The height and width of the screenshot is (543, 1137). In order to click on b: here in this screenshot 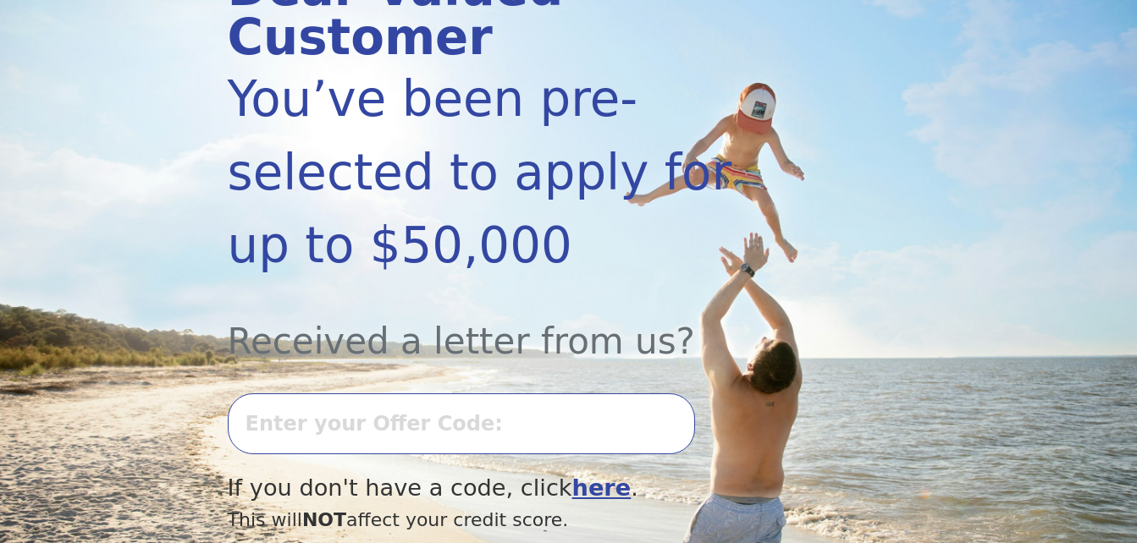, I will do `click(602, 487)`.